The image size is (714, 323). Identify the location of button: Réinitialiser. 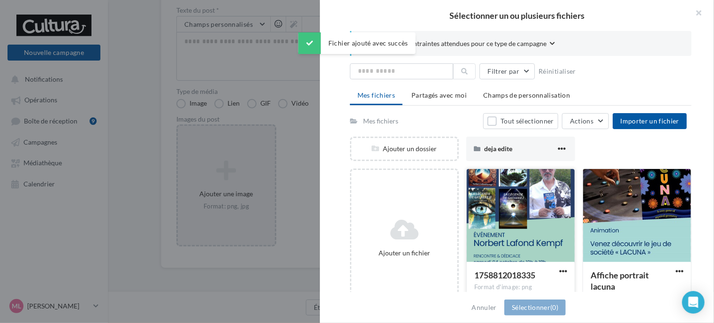
(557, 71).